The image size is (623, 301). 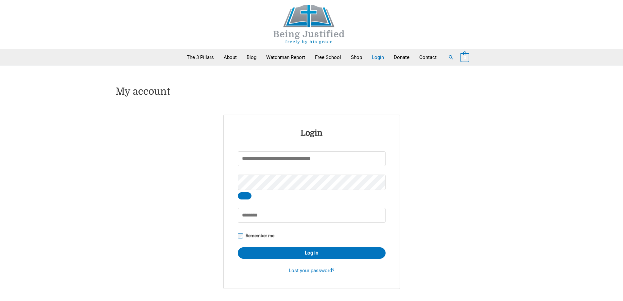 I want to click on a: Shop, so click(x=357, y=57).